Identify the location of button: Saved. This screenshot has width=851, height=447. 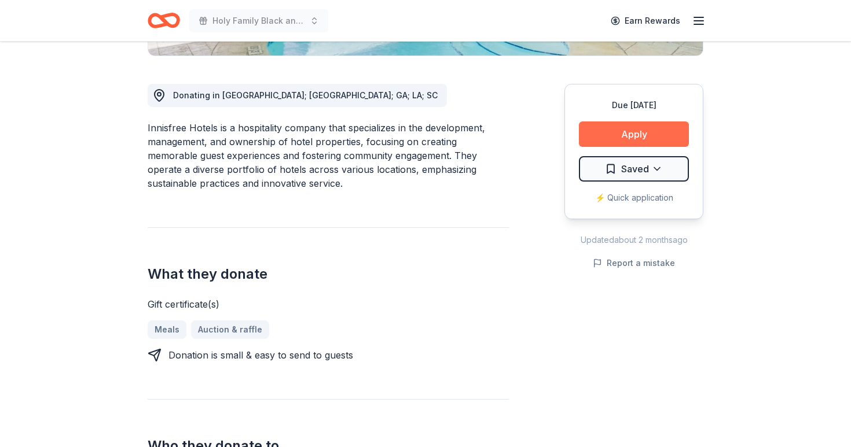
(634, 169).